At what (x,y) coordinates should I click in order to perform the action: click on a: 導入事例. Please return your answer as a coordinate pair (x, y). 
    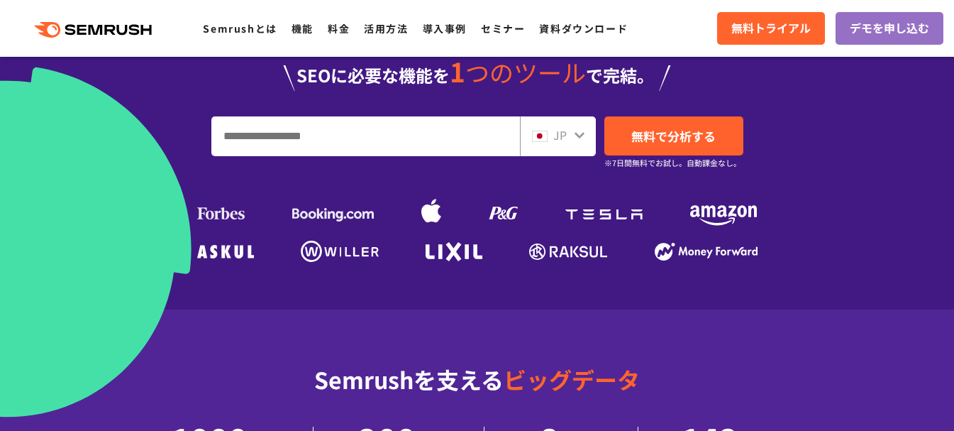
    Looking at the image, I should click on (445, 28).